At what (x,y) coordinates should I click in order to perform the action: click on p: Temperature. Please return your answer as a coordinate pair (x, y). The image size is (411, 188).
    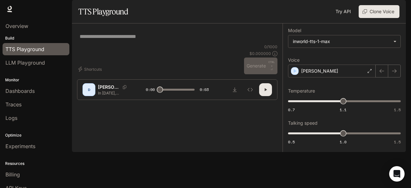
    Looking at the image, I should click on (302, 91).